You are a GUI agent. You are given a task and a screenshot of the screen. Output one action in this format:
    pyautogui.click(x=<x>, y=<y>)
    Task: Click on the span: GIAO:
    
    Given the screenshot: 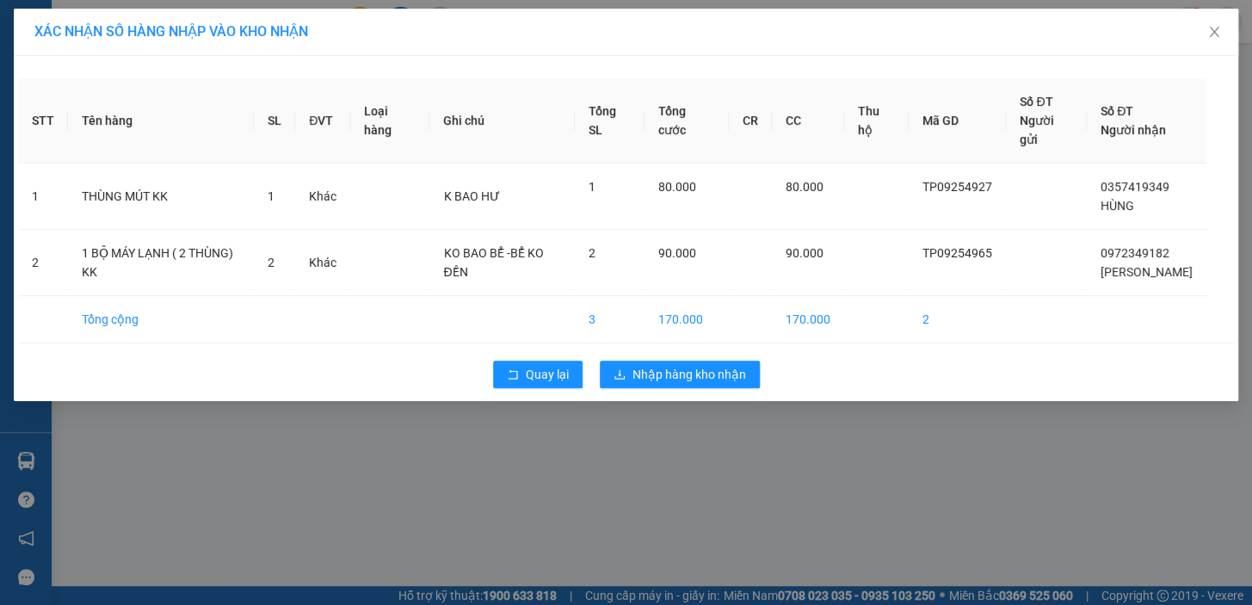 What is the action you would take?
    pyautogui.click(x=58, y=120)
    